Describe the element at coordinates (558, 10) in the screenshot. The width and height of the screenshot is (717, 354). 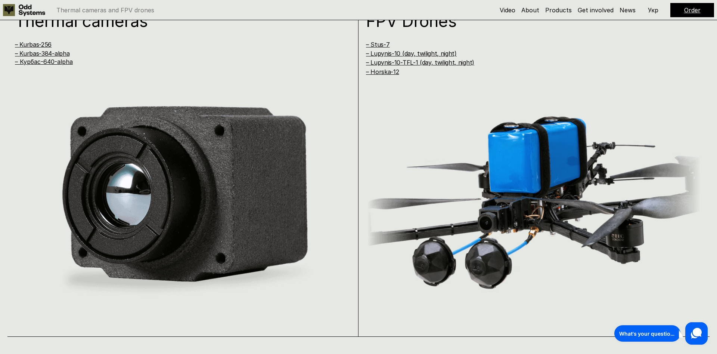
I see `a: Products` at that location.